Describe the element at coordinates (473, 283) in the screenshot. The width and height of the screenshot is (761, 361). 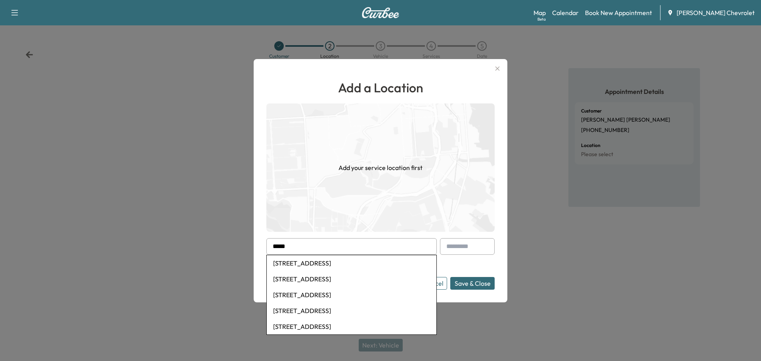
I see `button: Save & Close` at that location.